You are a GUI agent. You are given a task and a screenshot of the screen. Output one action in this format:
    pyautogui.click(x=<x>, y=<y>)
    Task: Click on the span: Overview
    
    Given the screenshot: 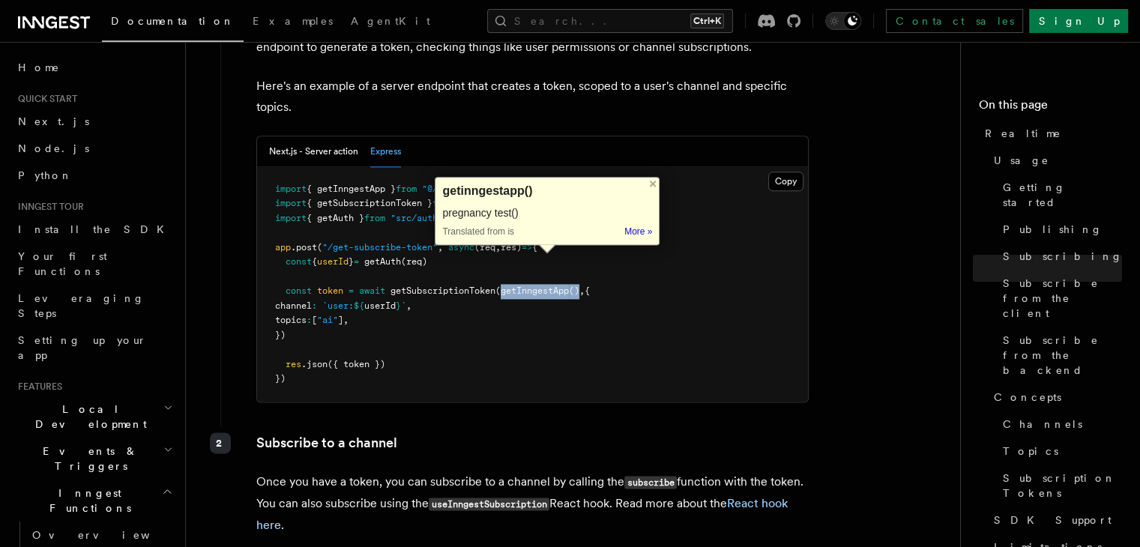 What is the action you would take?
    pyautogui.click(x=109, y=535)
    